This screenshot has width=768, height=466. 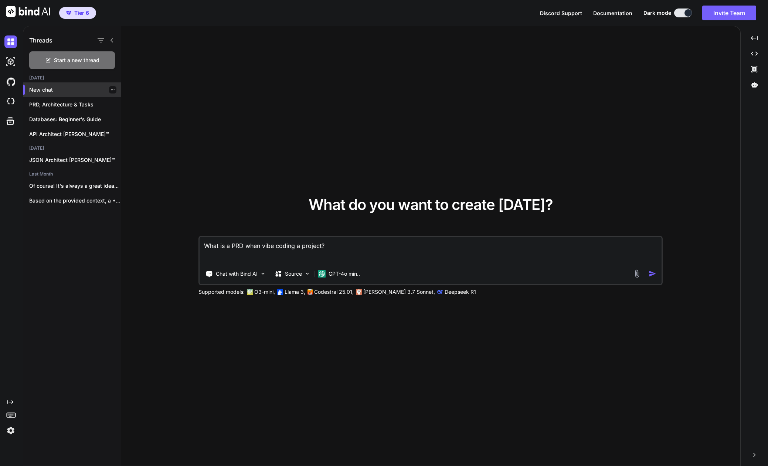 I want to click on h1: Threads, so click(x=41, y=40).